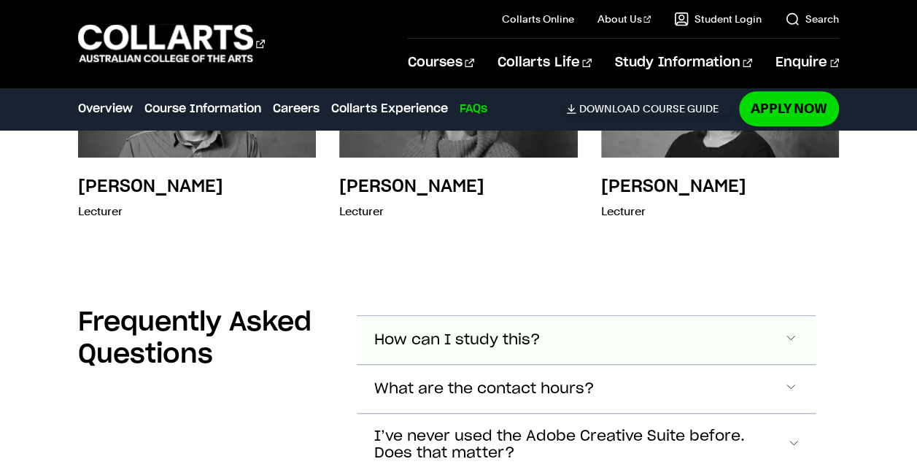 Image resolution: width=917 pixels, height=467 pixels. Describe the element at coordinates (718, 19) in the screenshot. I see `a: Student Login` at that location.